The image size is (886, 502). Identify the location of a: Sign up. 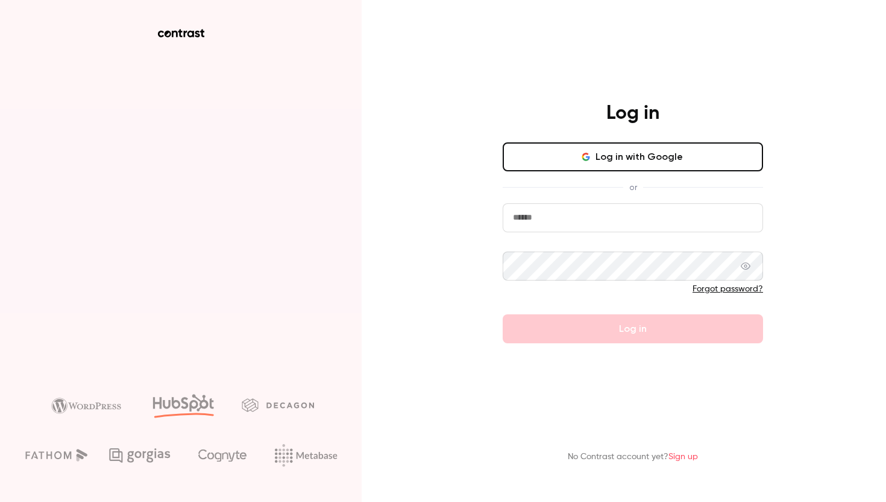
(683, 456).